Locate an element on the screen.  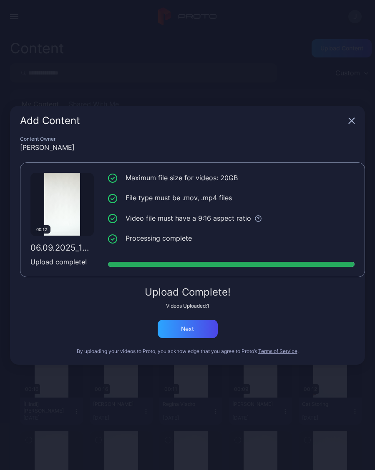
li: File type must be .mov, .mp4 files is located at coordinates (231, 198).